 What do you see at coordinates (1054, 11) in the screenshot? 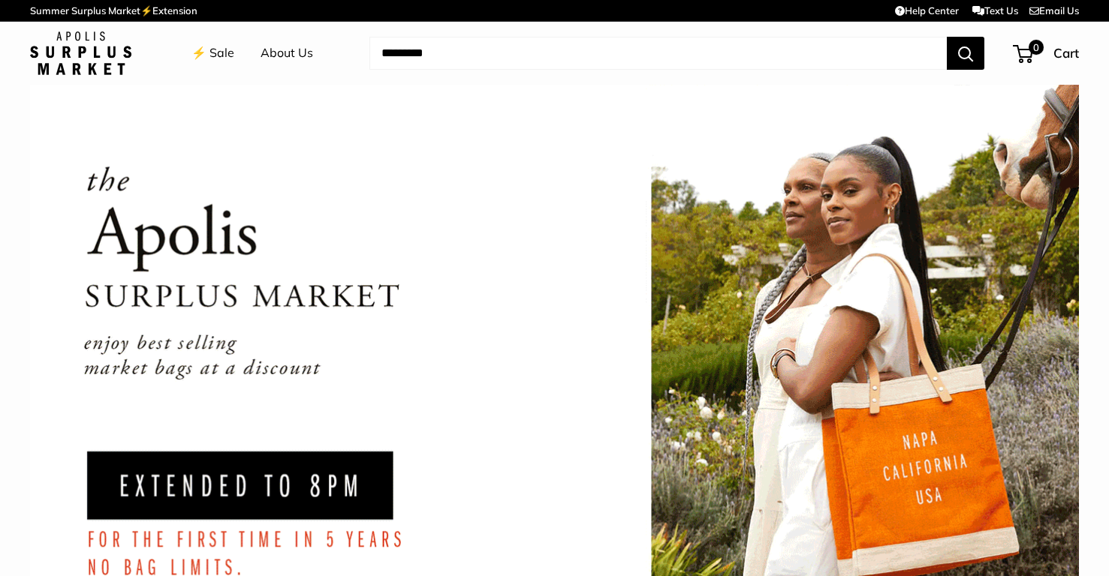
I see `a: Email Us` at bounding box center [1054, 11].